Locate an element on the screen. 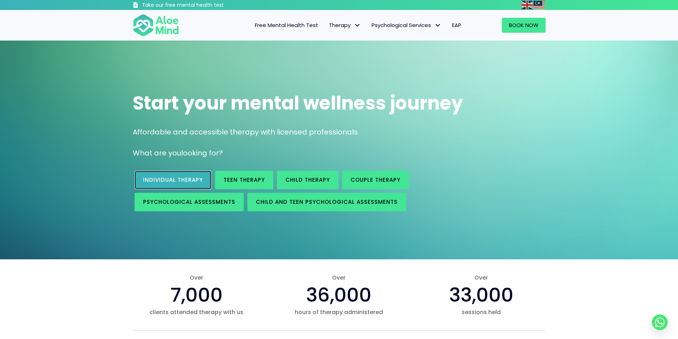 The image size is (678, 339). a: Free Mental Health Test is located at coordinates (286, 25).